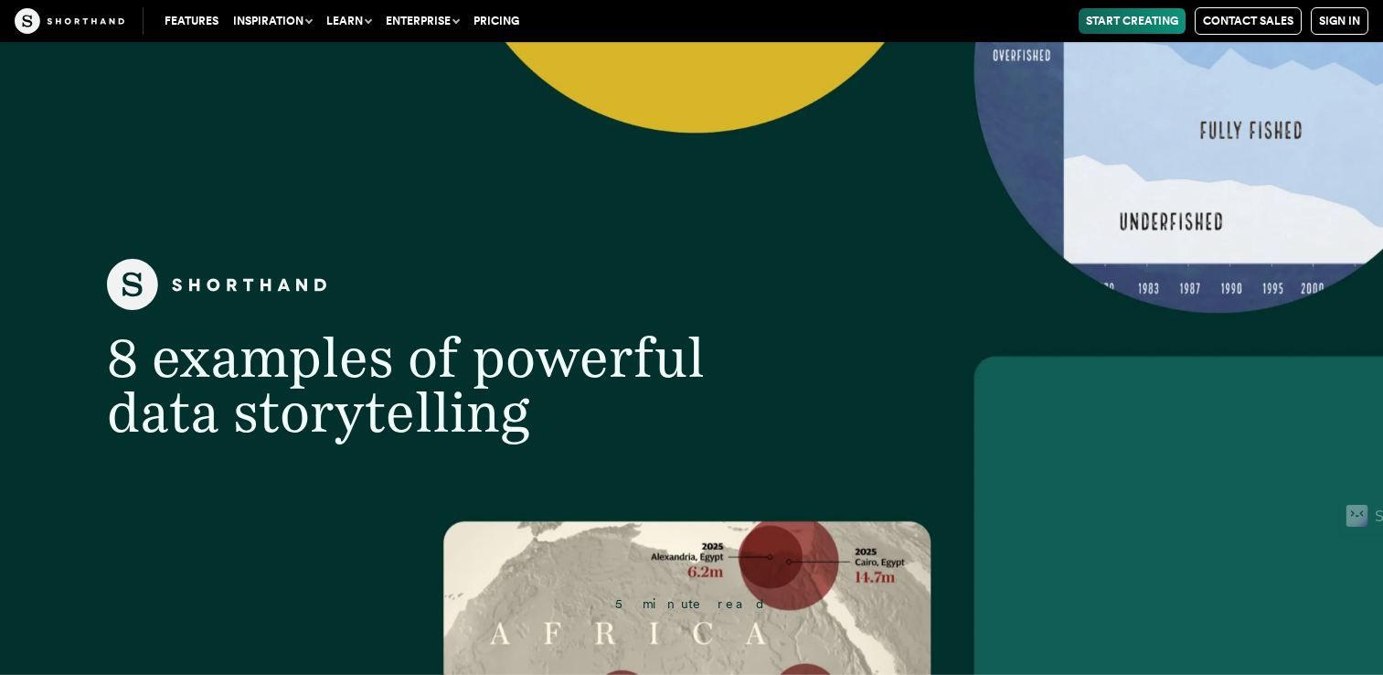 The width and height of the screenshot is (1383, 675). I want to click on span: 5 minute read, so click(691, 603).